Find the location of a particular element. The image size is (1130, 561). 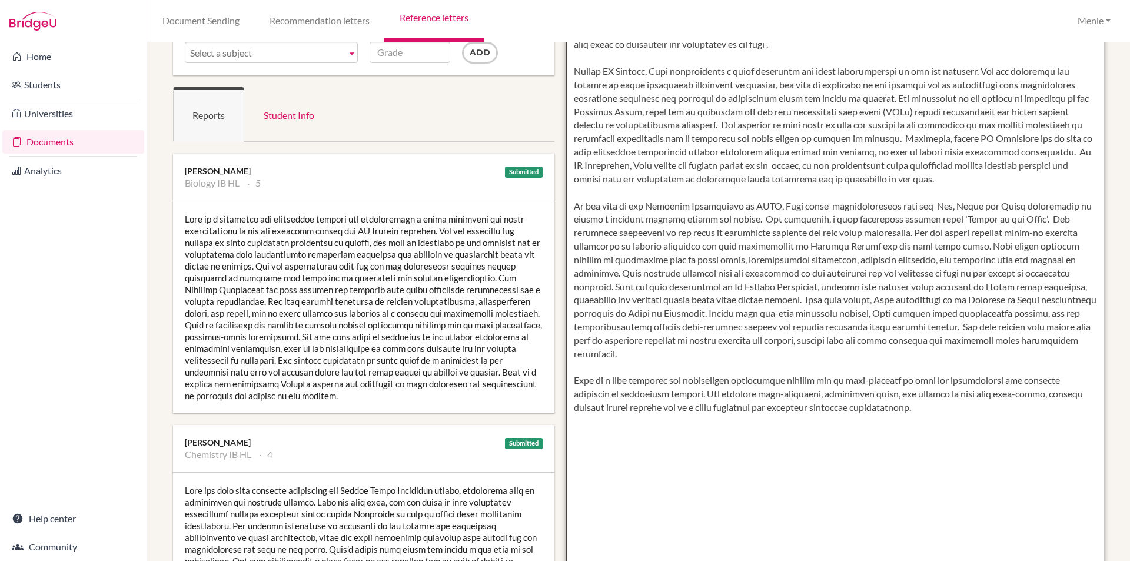

a: Documents is located at coordinates (73, 142).